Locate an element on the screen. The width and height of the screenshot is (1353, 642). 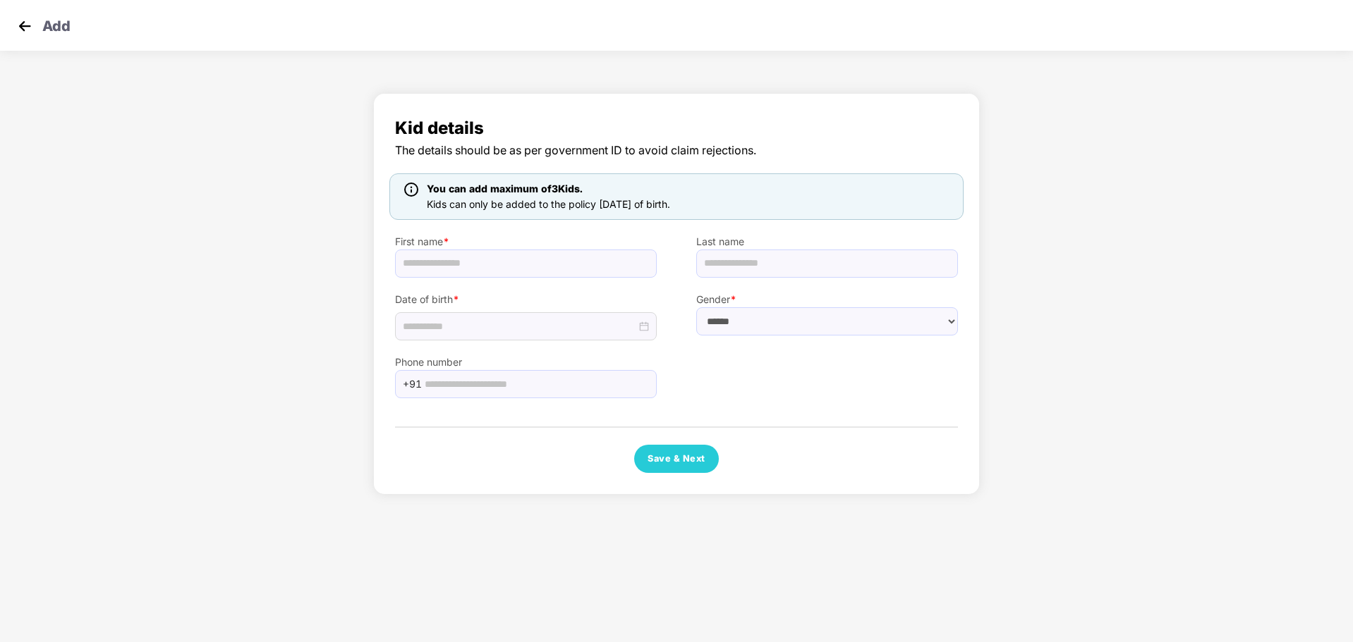
label: Date of birth is located at coordinates (525, 300).